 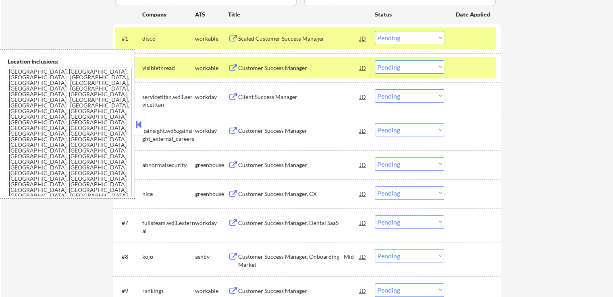 I want to click on div: #1, so click(x=129, y=39).